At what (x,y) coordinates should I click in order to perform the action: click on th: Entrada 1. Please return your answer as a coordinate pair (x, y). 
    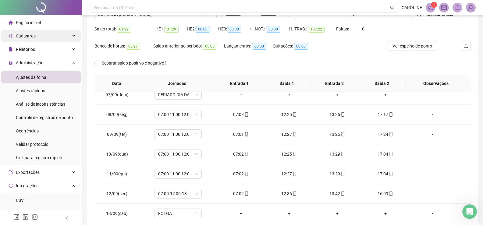
    Looking at the image, I should click on (239, 84).